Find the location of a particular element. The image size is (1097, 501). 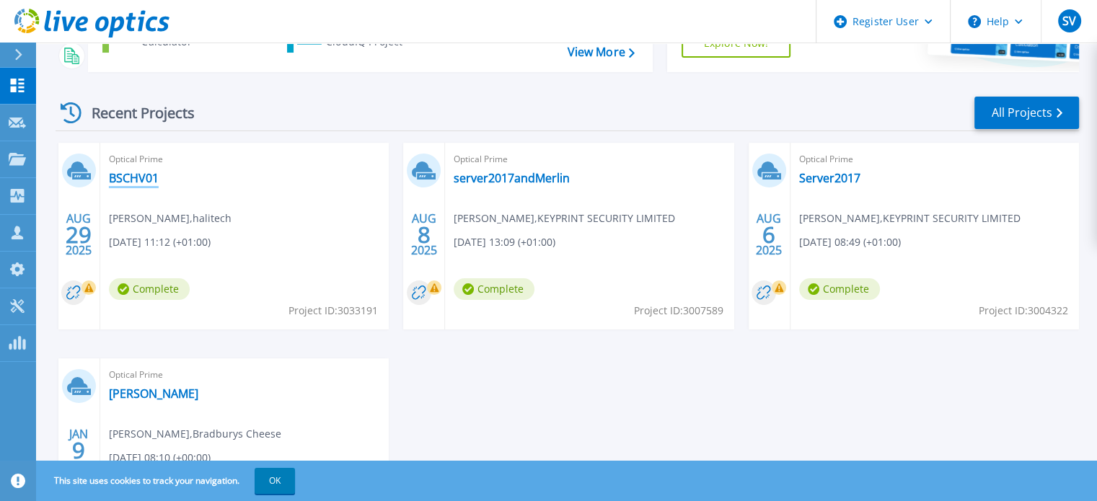

span: SV is located at coordinates (1069, 21).